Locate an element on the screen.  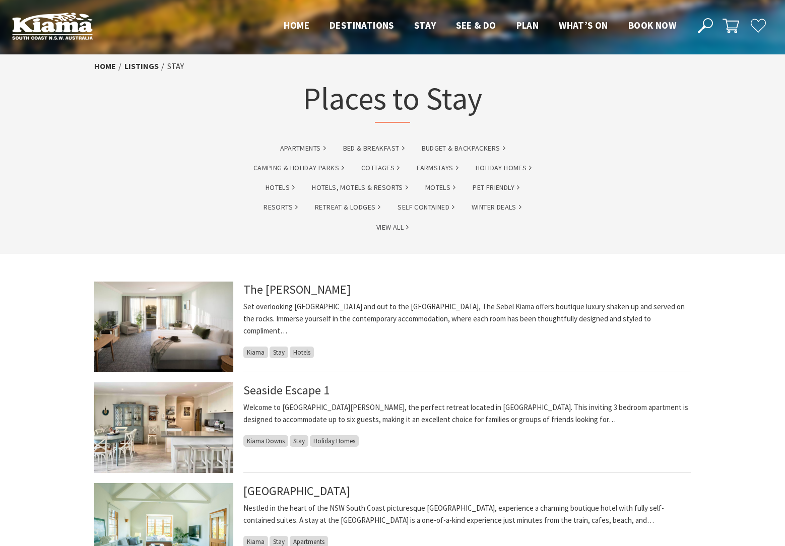
a: Motels is located at coordinates (440, 187).